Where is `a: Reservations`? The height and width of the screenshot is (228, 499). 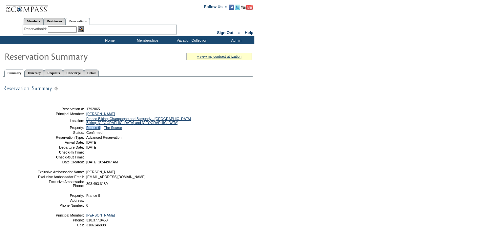
a: Reservations is located at coordinates (77, 21).